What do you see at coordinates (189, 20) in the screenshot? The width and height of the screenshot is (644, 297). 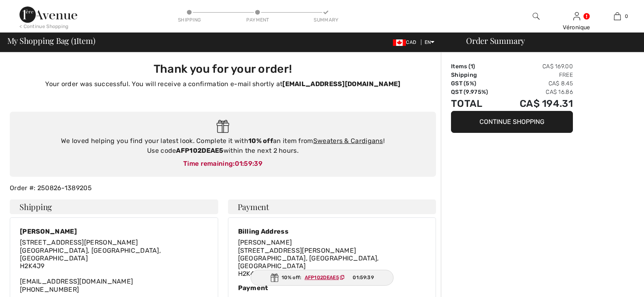 I see `div: Shipping` at bounding box center [189, 20].